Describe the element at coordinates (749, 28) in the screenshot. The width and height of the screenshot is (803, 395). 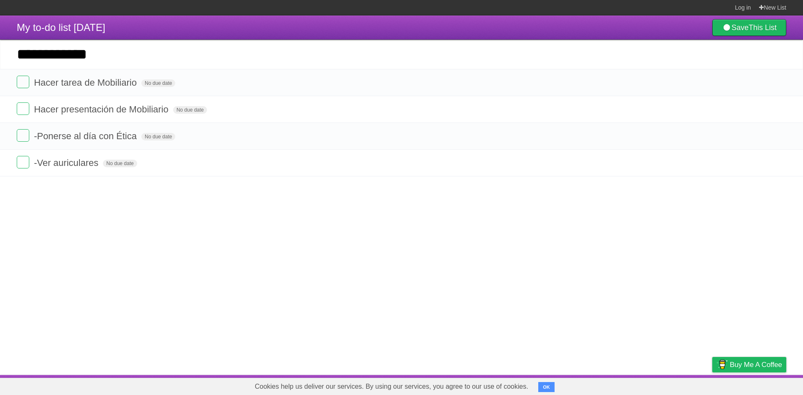
I see `a: SaveThis List` at that location.